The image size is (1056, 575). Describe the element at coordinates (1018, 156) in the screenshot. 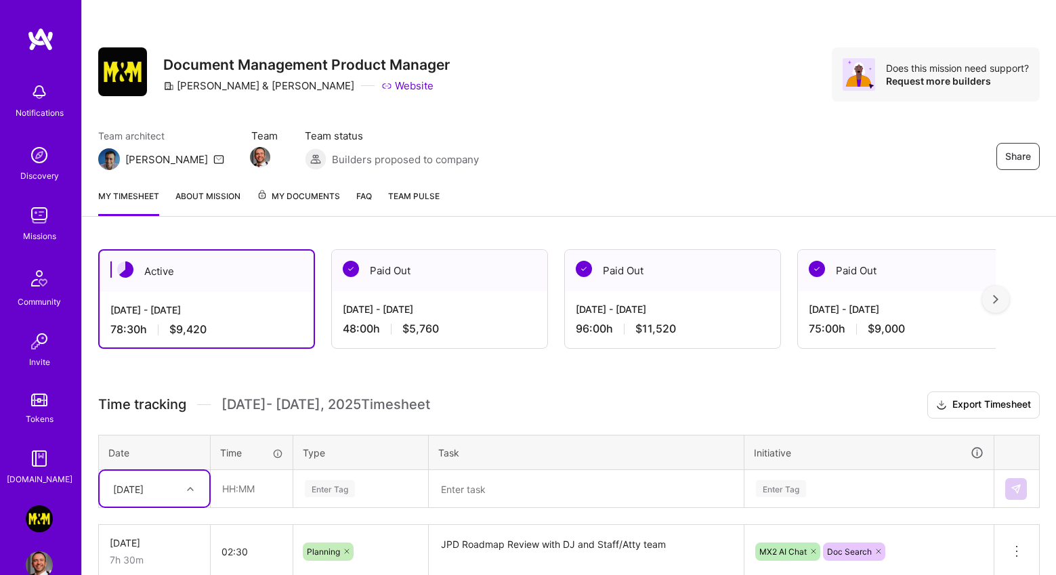

I see `button: Share` at that location.